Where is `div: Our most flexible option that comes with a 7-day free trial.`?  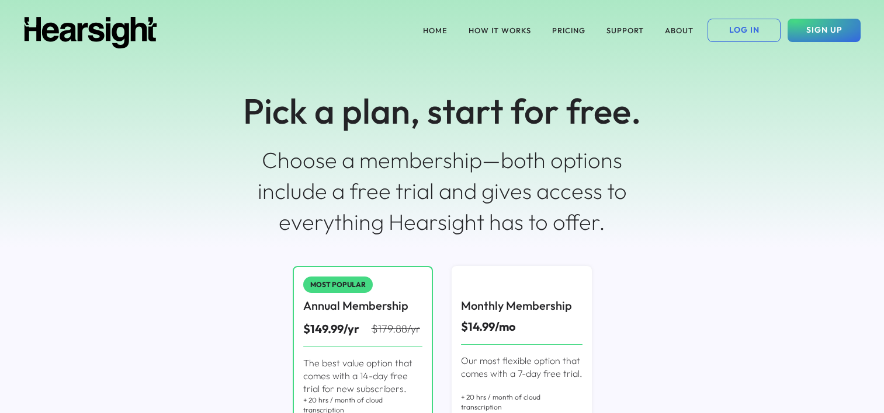
div: Our most flexible option that comes with a 7-day free trial. is located at coordinates (522, 367).